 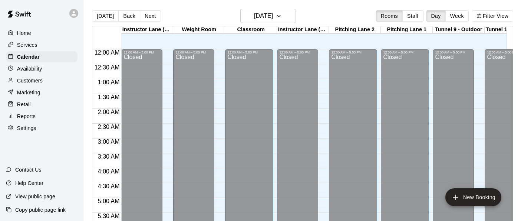 I want to click on p: Settings, so click(x=27, y=128).